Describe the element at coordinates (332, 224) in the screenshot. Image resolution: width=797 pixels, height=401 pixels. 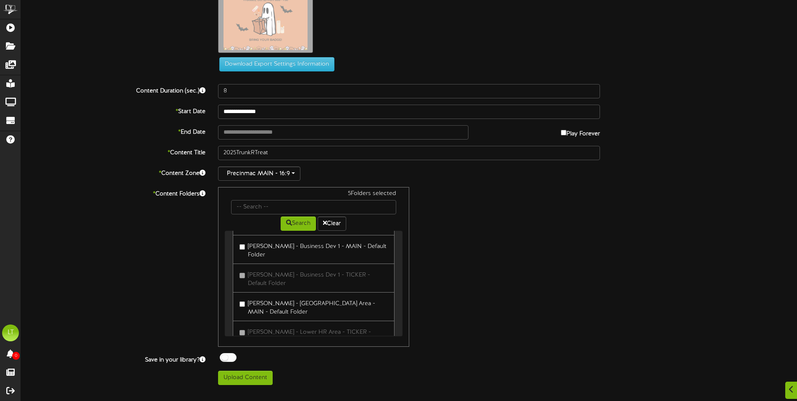
I see `button: Clear` at that location.